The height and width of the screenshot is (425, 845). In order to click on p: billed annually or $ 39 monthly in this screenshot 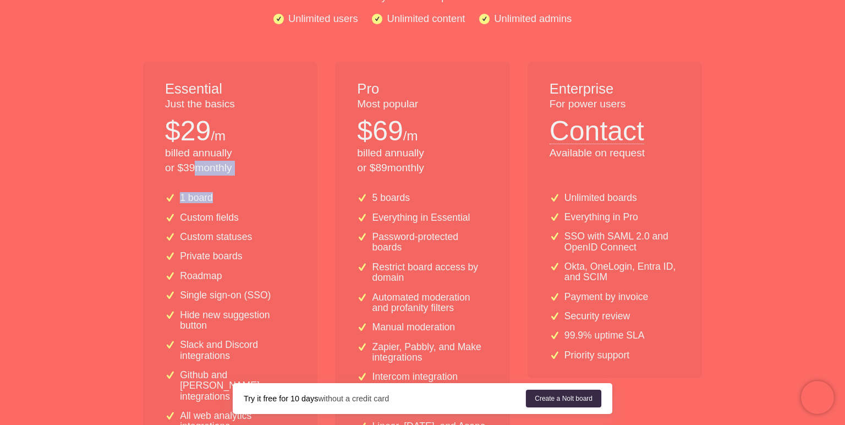, I will do `click(230, 161)`.